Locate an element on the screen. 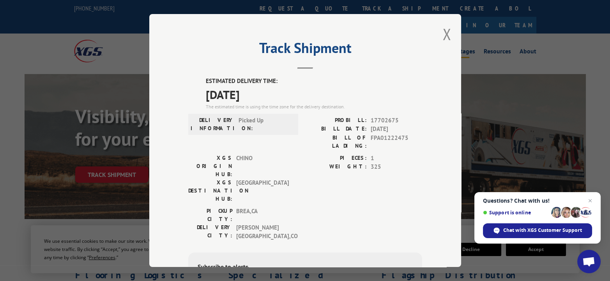 This screenshot has height=281, width=610. label: BILL DATE: is located at coordinates (336, 129).